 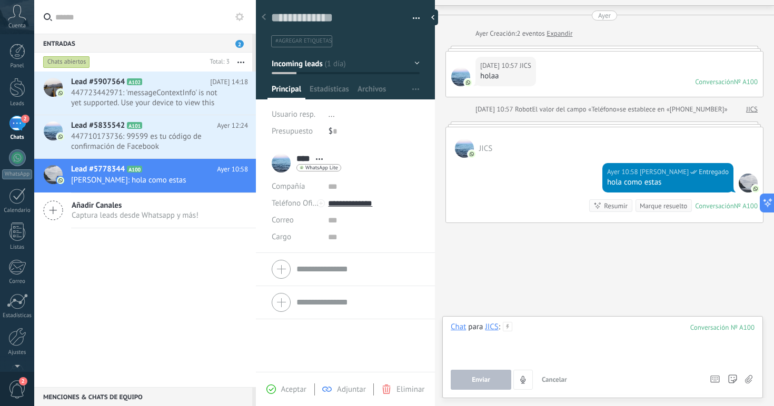 What do you see at coordinates (322, 168) in the screenshot?
I see `span: WhatsApp Lite` at bounding box center [322, 168].